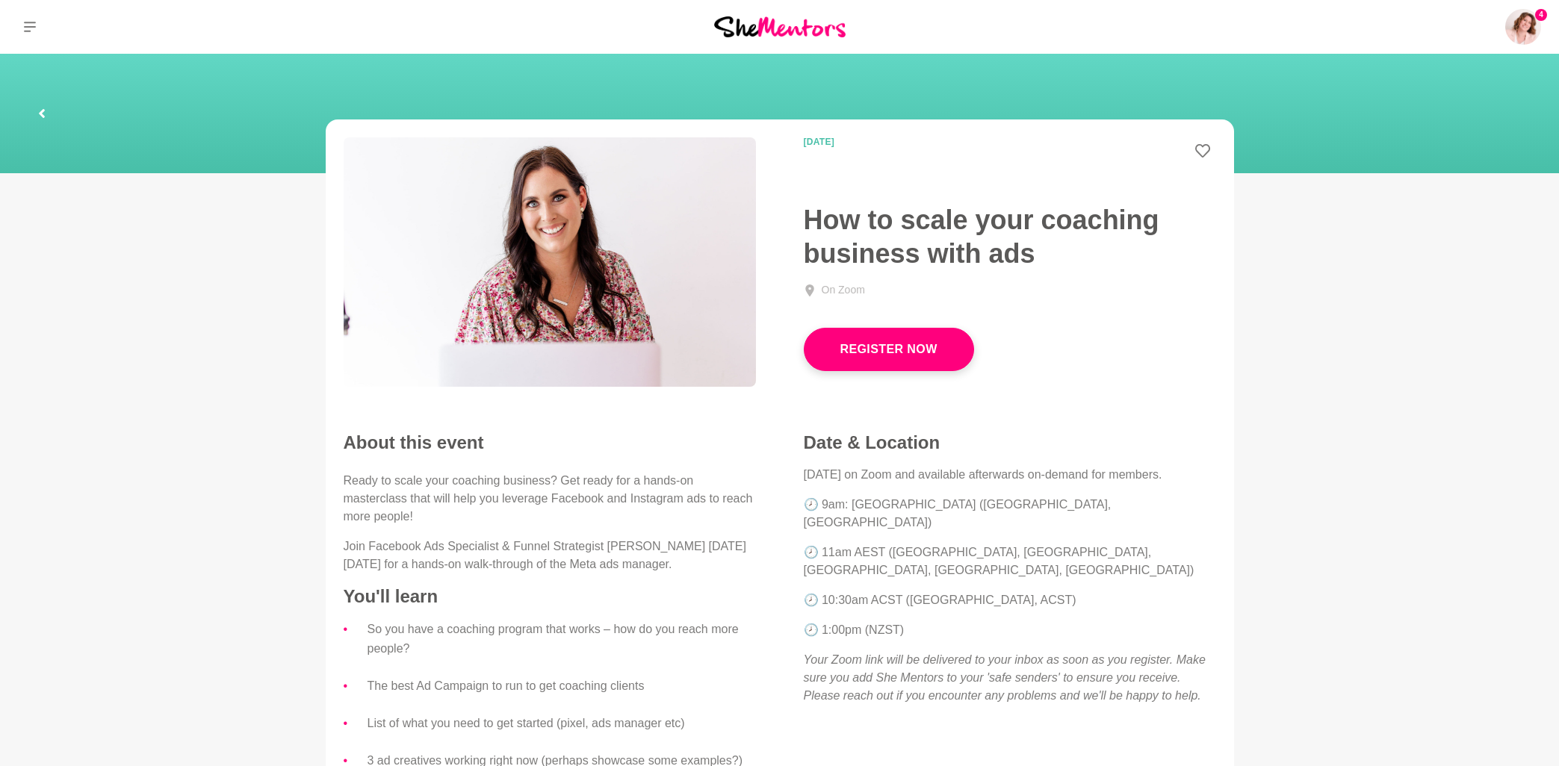 The image size is (1559, 766). I want to click on h1: How to scale your coaching business with ads, so click(1010, 237).